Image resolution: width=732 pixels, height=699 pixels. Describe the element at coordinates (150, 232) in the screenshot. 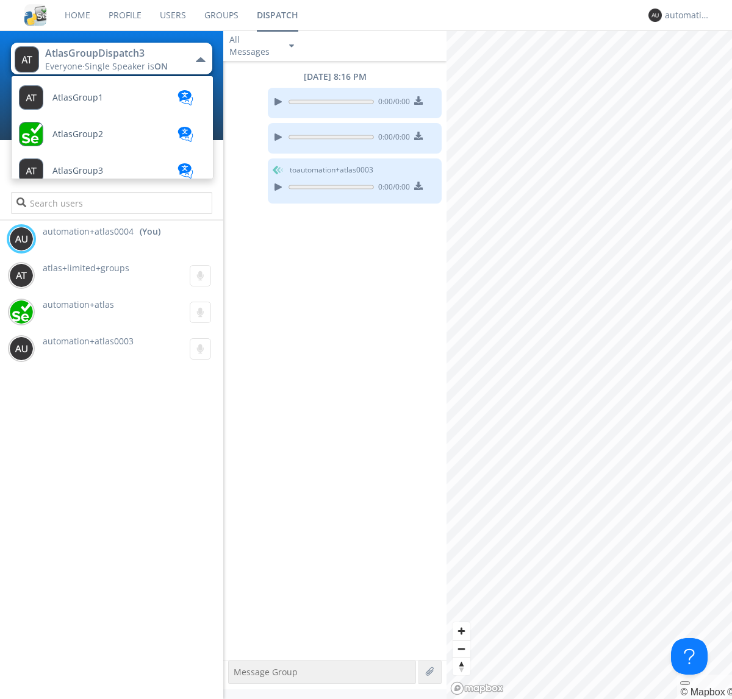

I see `div: (You)` at that location.